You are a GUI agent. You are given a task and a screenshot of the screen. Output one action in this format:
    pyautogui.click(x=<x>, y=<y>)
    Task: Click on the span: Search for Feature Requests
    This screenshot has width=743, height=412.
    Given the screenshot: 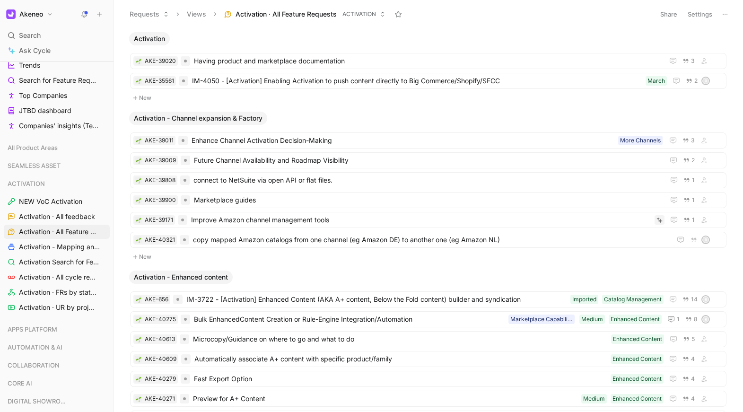 What is the action you would take?
    pyautogui.click(x=58, y=80)
    